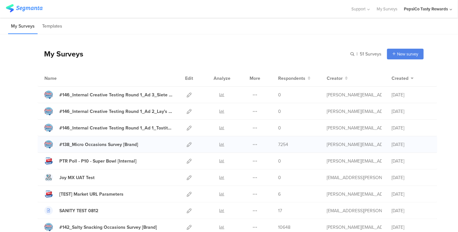  I want to click on a: #146_Internal Creative Testing Round 1_Ad 2_Lay's [Internal], so click(108, 111).